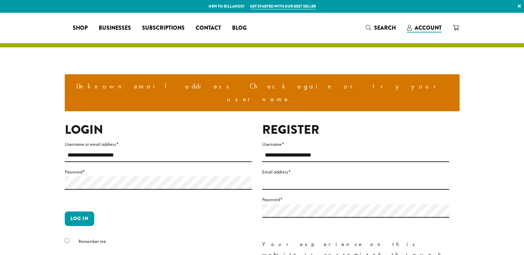  I want to click on span: Contact, so click(208, 28).